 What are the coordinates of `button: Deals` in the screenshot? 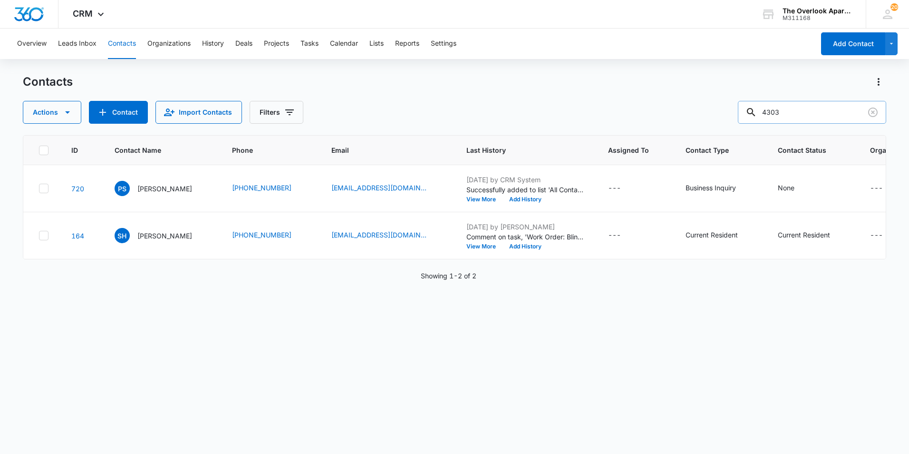 It's located at (244, 44).